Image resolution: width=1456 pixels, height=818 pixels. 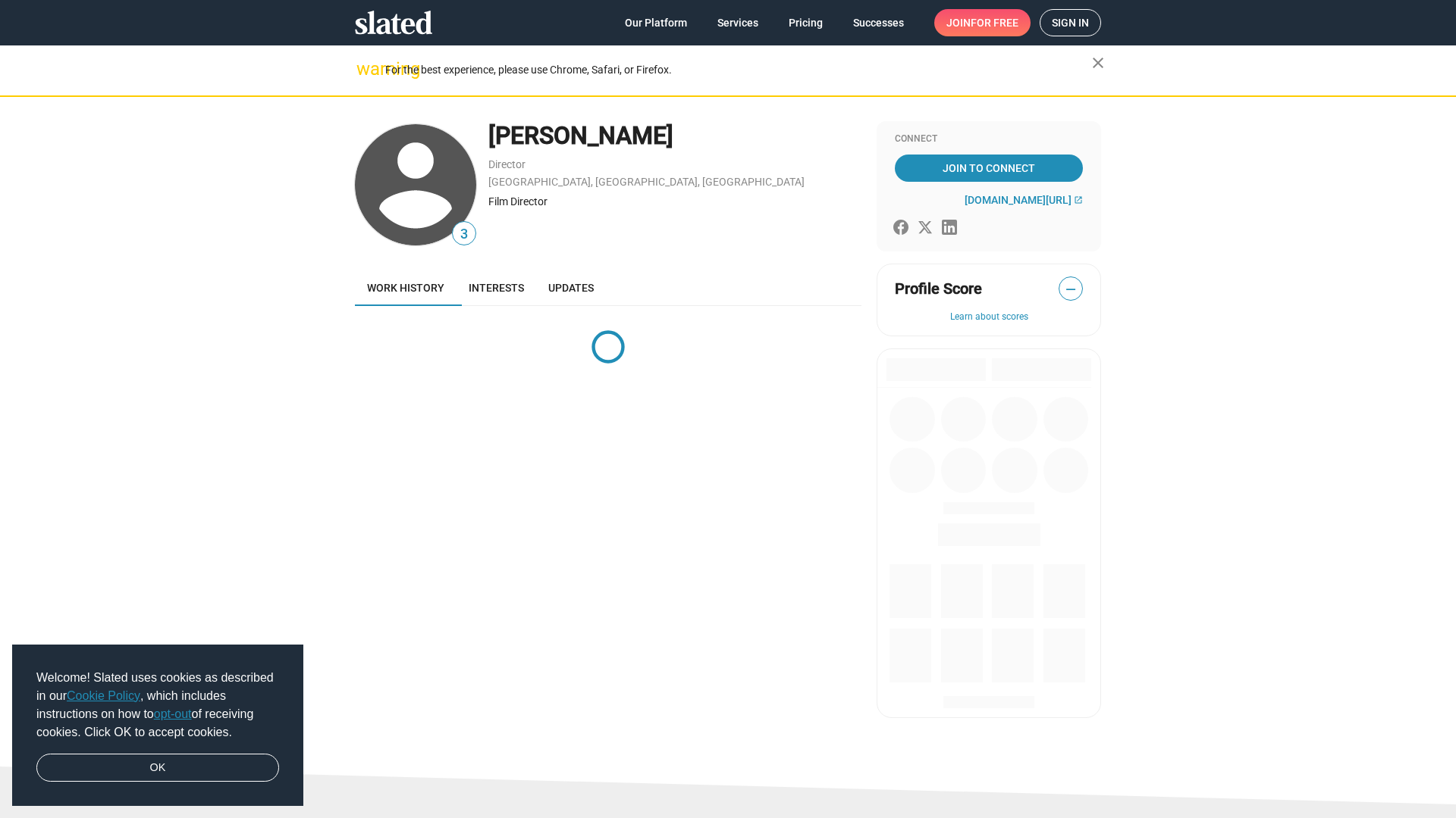 What do you see at coordinates (158, 726) in the screenshot?
I see `div: cookieconsent` at bounding box center [158, 726].